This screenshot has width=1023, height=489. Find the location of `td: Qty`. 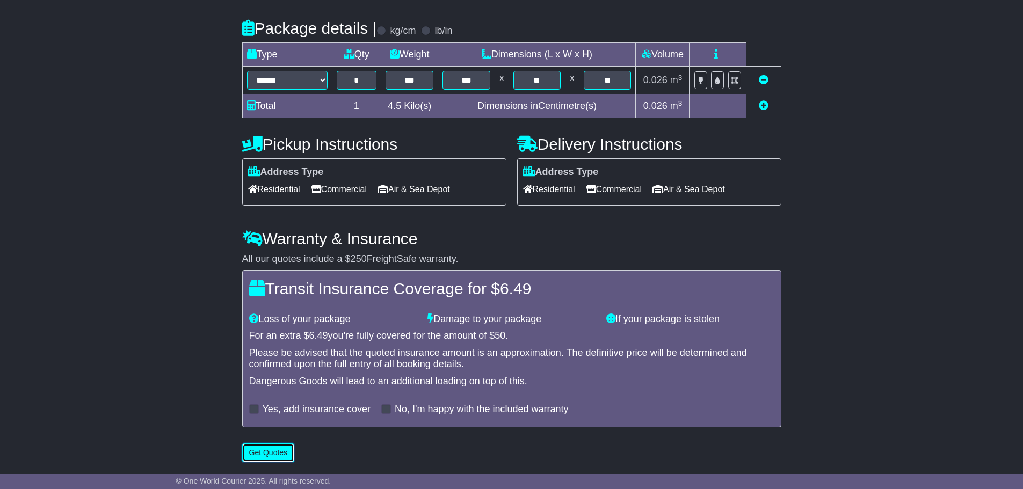

td: Qty is located at coordinates (357, 55).